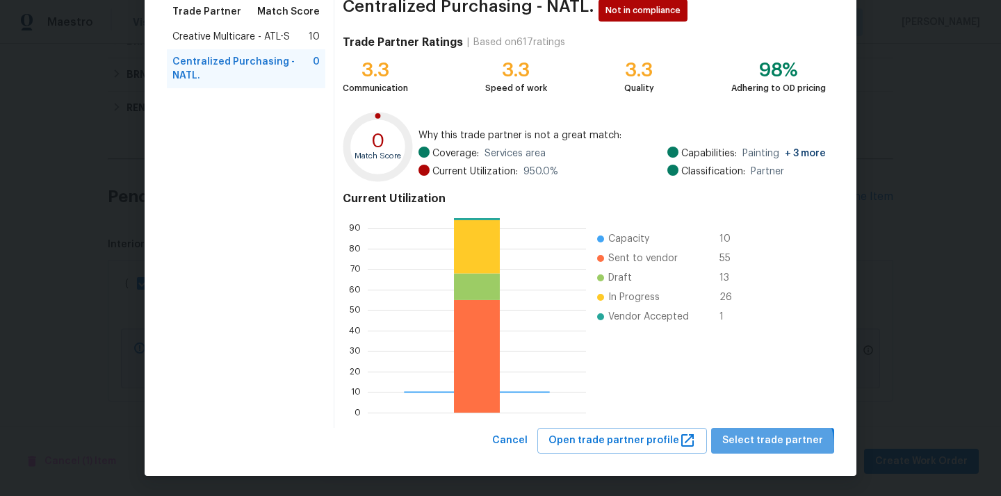 This screenshot has height=496, width=1001. Describe the element at coordinates (713, 172) in the screenshot. I see `span: Classification:` at that location.